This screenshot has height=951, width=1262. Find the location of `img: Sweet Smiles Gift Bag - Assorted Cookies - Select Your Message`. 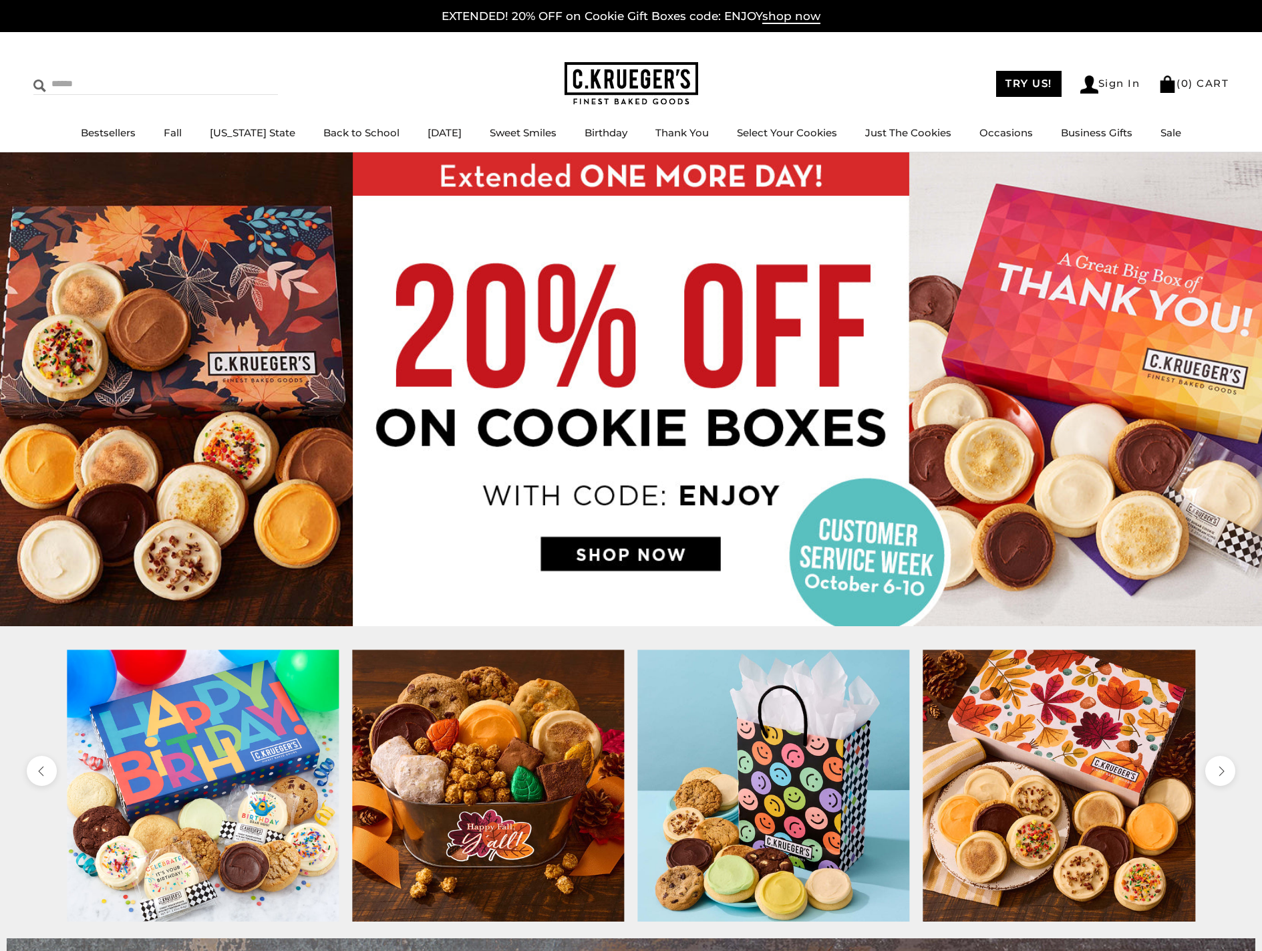

img: Sweet Smiles Gift Bag - Assorted Cookies - Select Your Message is located at coordinates (774, 785).